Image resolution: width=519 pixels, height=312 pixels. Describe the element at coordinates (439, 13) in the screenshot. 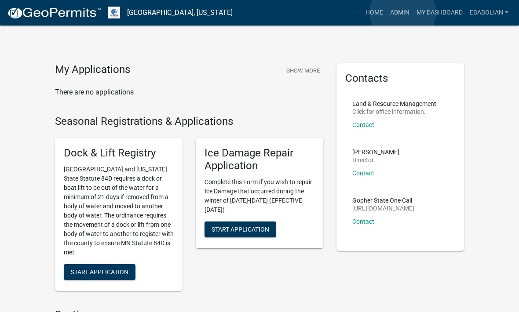

I see `a: My Dashboard` at that location.